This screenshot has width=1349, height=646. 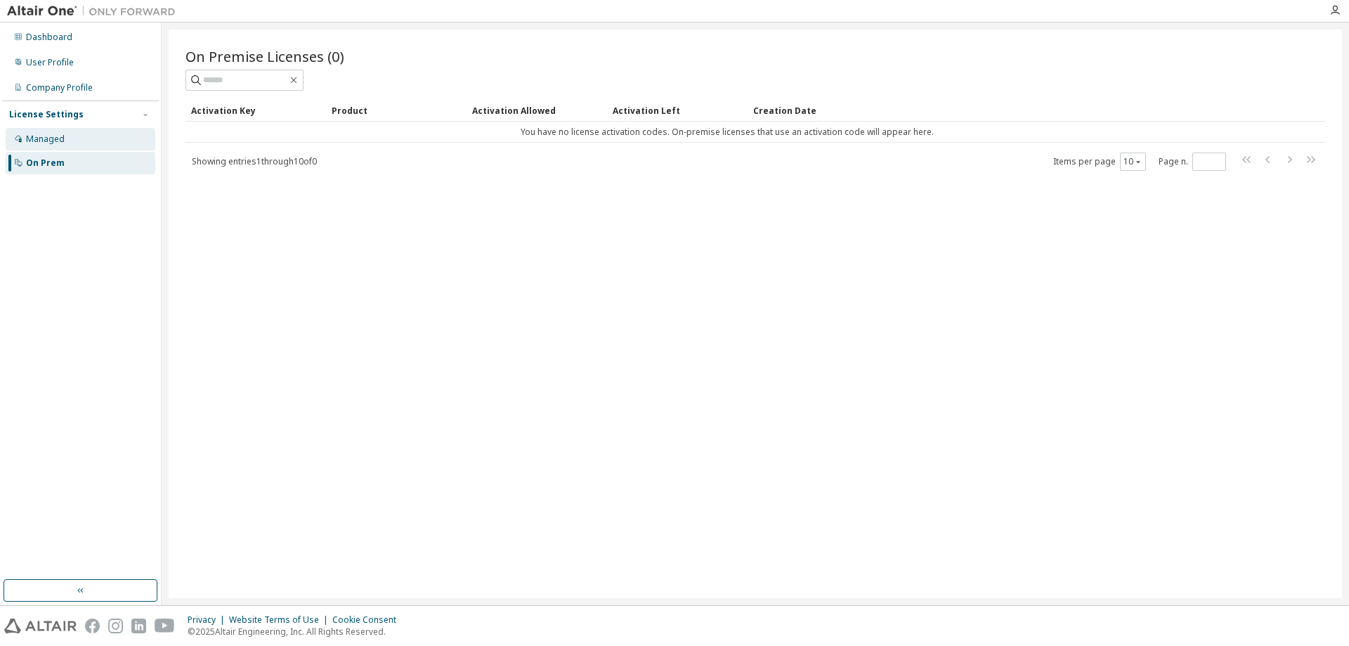 I want to click on span: Showing entries 1 through 10 of 0, so click(x=254, y=161).